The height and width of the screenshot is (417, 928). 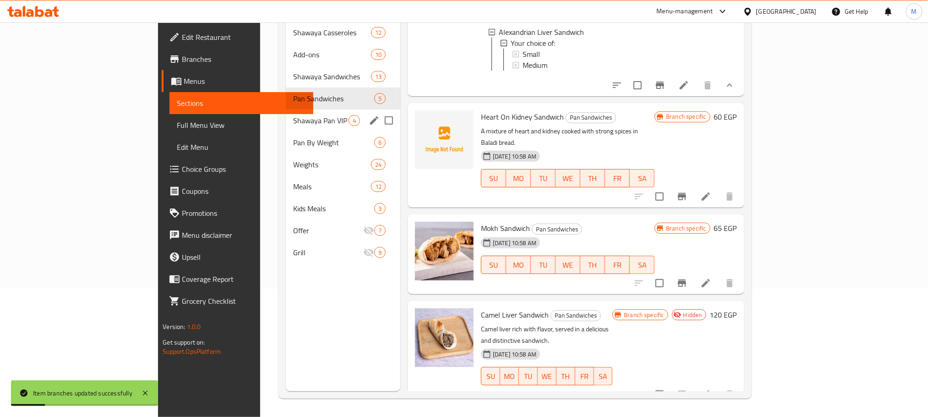 What do you see at coordinates (241, 125) in the screenshot?
I see `a: Full Menu View` at bounding box center [241, 125].